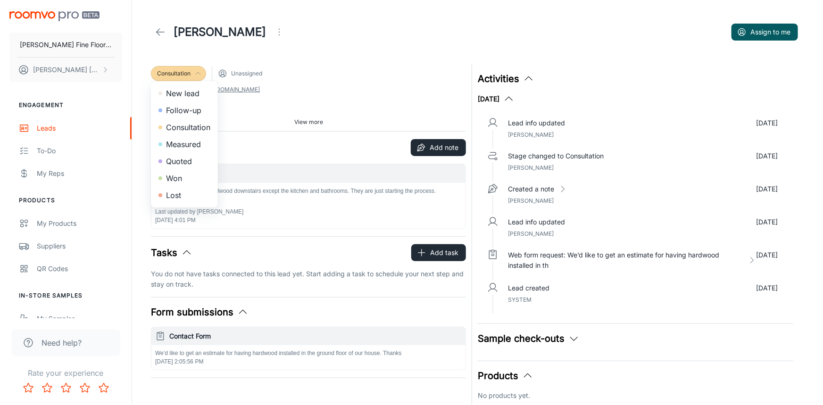 The image size is (823, 405). What do you see at coordinates (184, 178) in the screenshot?
I see `li: Won` at bounding box center [184, 178].